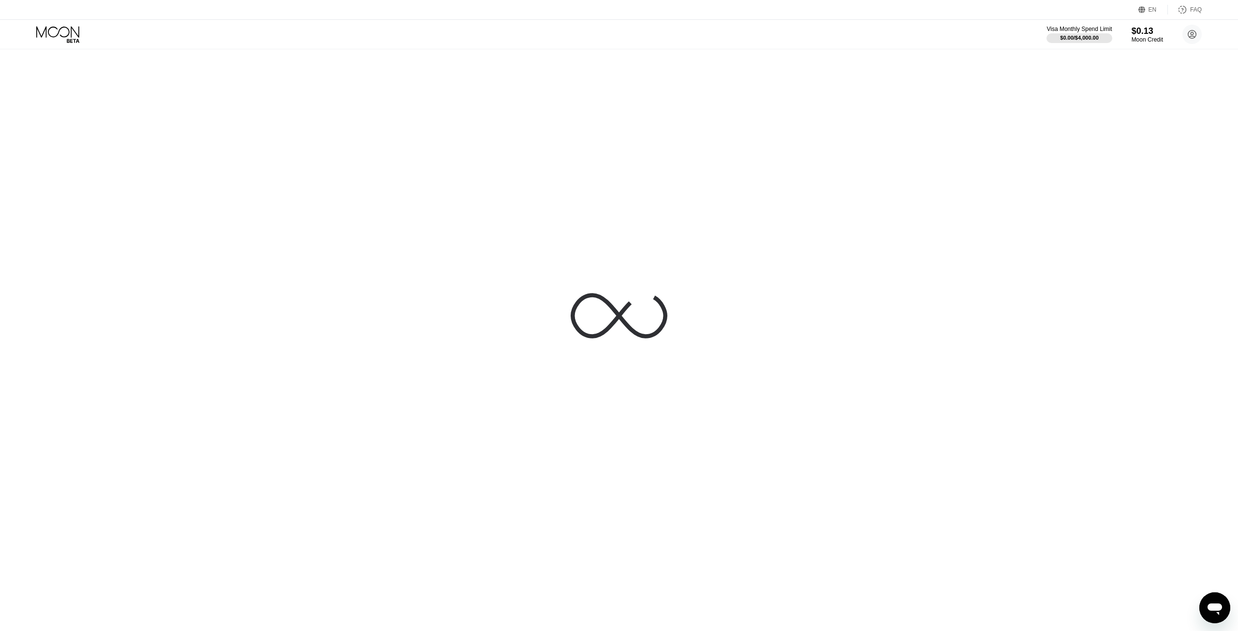 The height and width of the screenshot is (631, 1238). What do you see at coordinates (1079, 29) in the screenshot?
I see `div: Visa Monthly Spend Limit` at bounding box center [1079, 29].